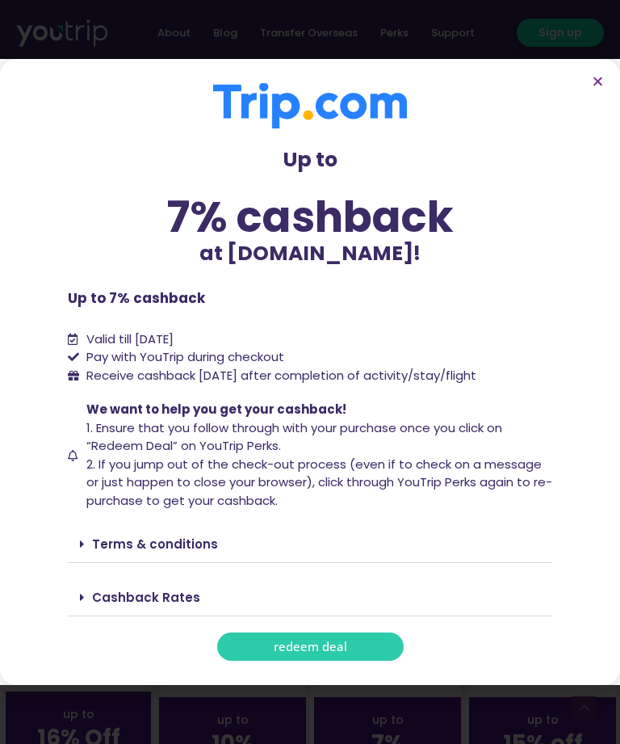  I want to click on div: 7% cashback, so click(310, 216).